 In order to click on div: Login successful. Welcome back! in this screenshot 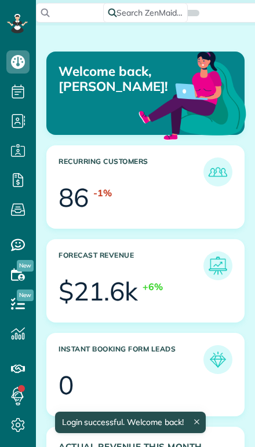, I will do `click(130, 422)`.